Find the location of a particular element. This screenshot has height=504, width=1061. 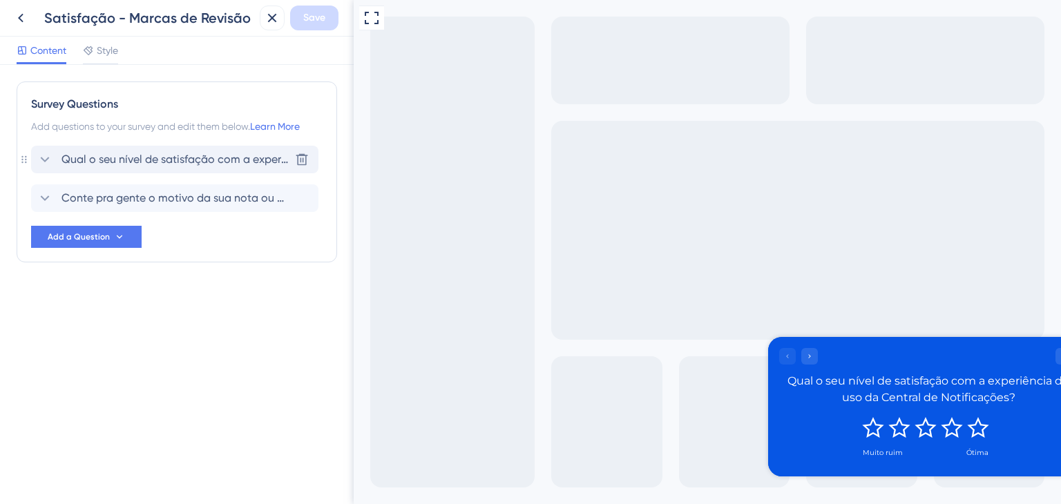

button: Save is located at coordinates (314, 18).